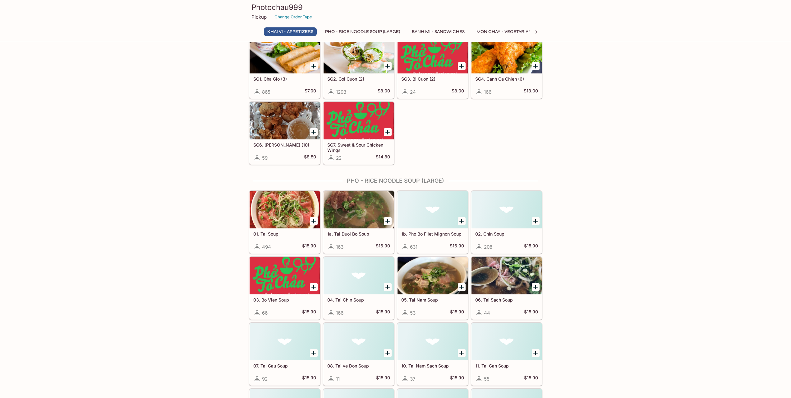 This screenshot has width=791, height=398. What do you see at coordinates (285, 233) in the screenshot?
I see `h5: 01. Tai Soup` at bounding box center [285, 233].